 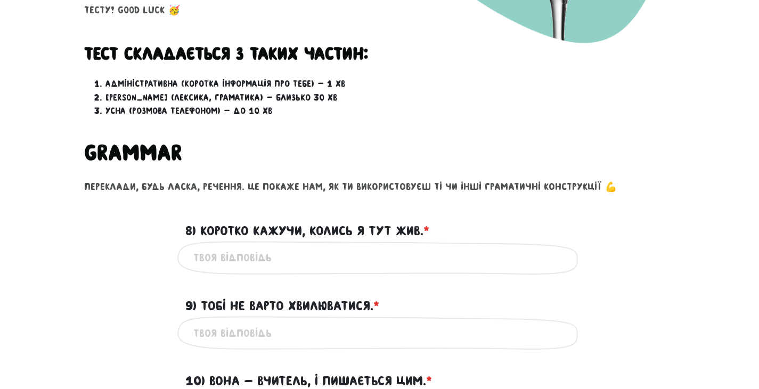 What do you see at coordinates (380, 54) in the screenshot?
I see `h3: Тест складається з таких частин:` at bounding box center [380, 54].